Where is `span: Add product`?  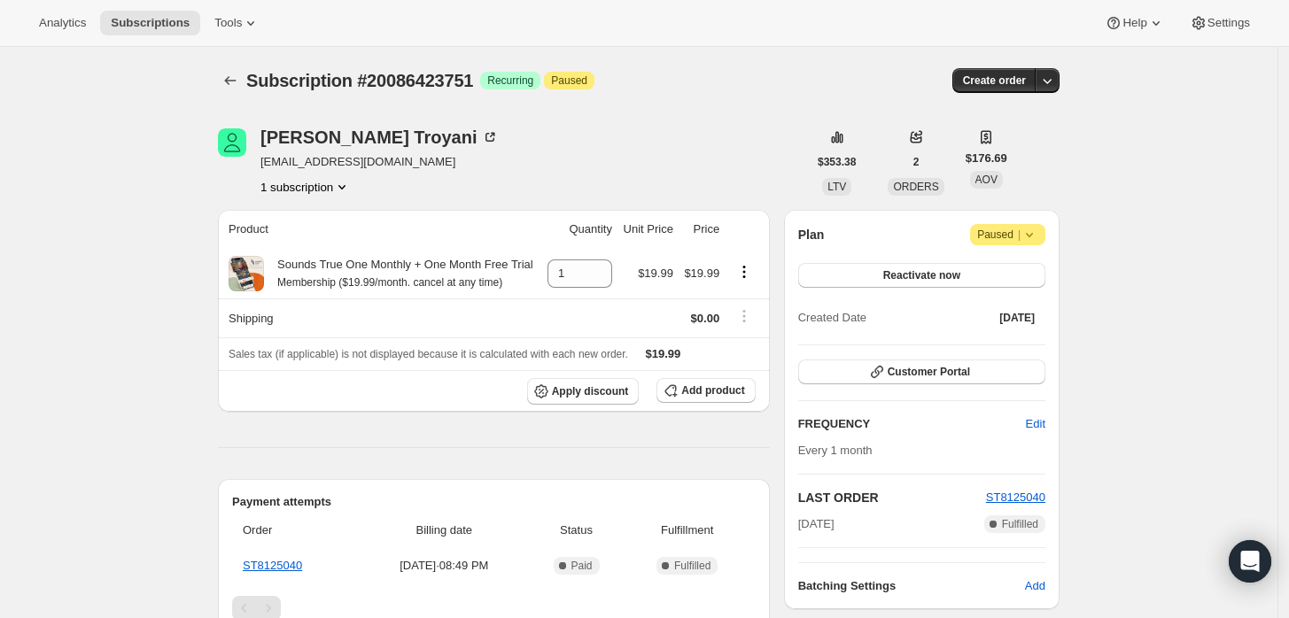
span: Add product is located at coordinates (712, 391).